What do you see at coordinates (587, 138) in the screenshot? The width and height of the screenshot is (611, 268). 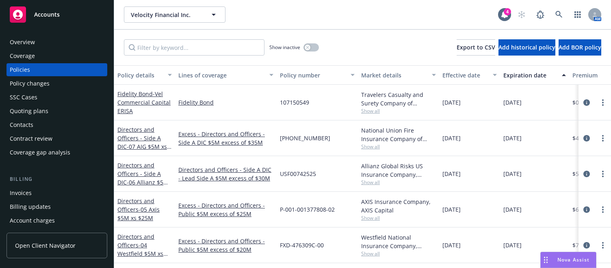 I see `span: $42,375.00` at bounding box center [587, 138].